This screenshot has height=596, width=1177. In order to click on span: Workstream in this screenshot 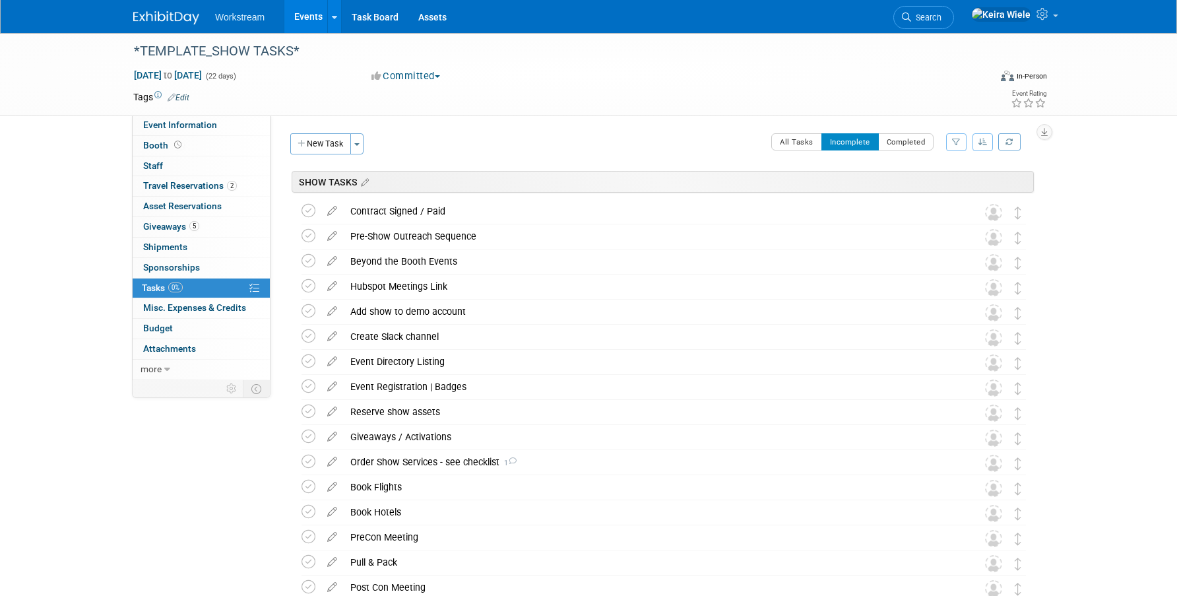, I will do `click(239, 17)`.